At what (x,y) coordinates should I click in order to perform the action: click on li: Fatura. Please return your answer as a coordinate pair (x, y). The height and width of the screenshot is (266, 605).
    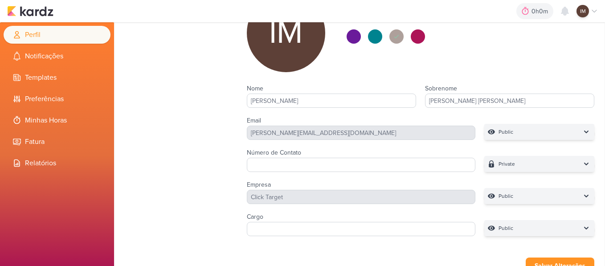
    Looking at the image, I should click on (57, 142).